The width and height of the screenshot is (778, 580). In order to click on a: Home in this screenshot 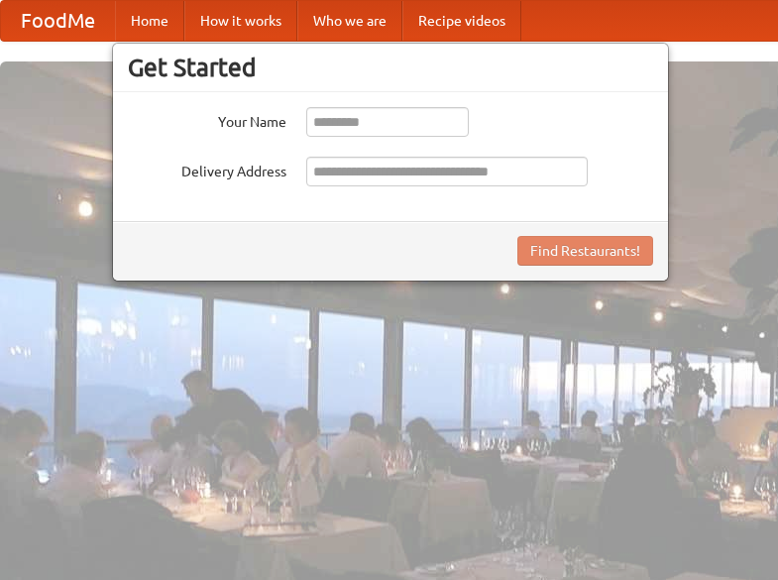, I will do `click(150, 21)`.